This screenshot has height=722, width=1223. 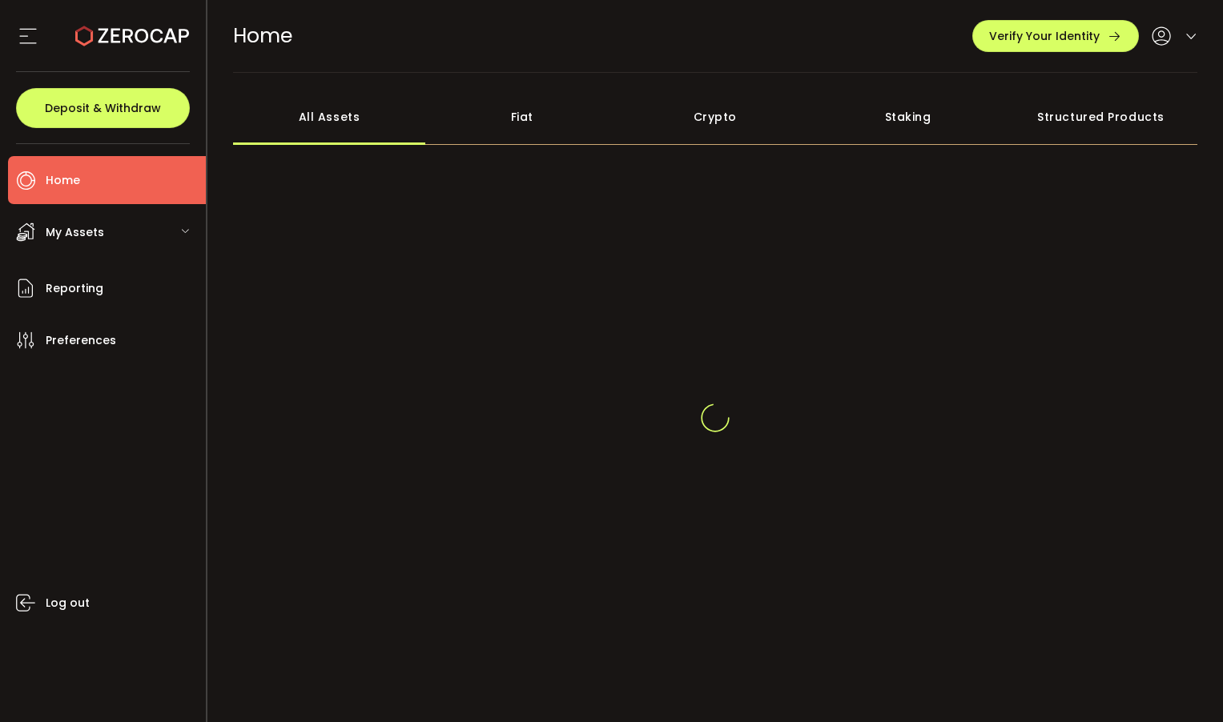 I want to click on div: Structured Products, so click(x=1100, y=117).